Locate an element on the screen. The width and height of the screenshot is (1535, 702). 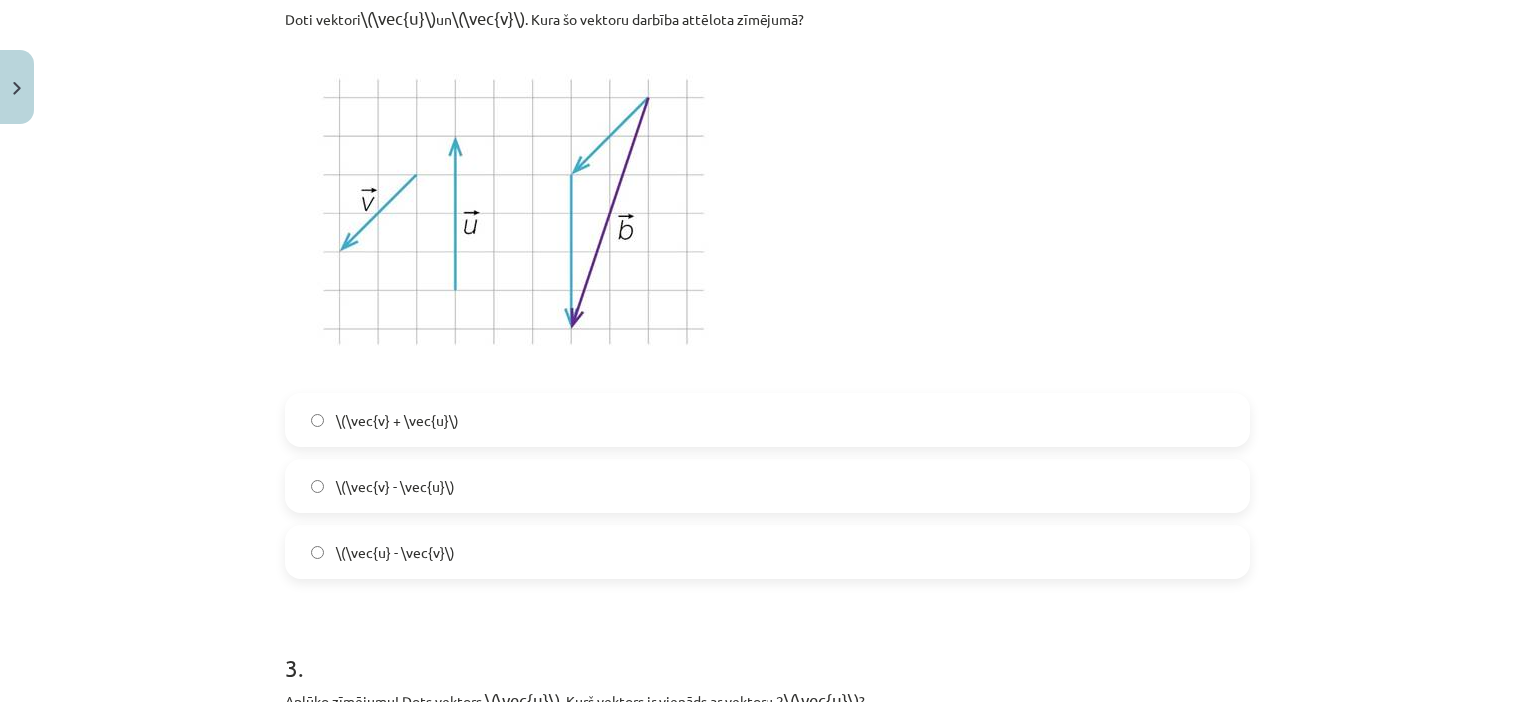
span: \(\vec{v} + \vec{u}\) is located at coordinates (397, 421).